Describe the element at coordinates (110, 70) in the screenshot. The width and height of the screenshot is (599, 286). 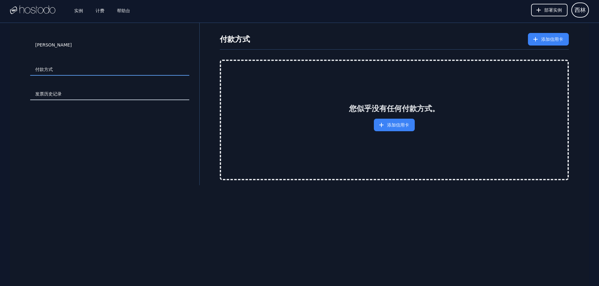
I see `a: 付款方式` at that location.